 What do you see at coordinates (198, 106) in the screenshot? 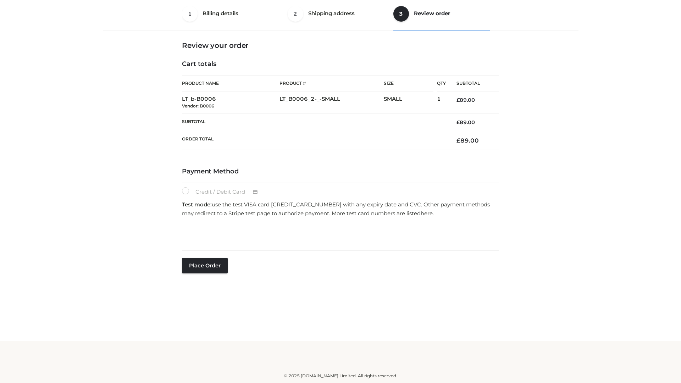
I see `small: Vendor: B0006` at bounding box center [198, 106].